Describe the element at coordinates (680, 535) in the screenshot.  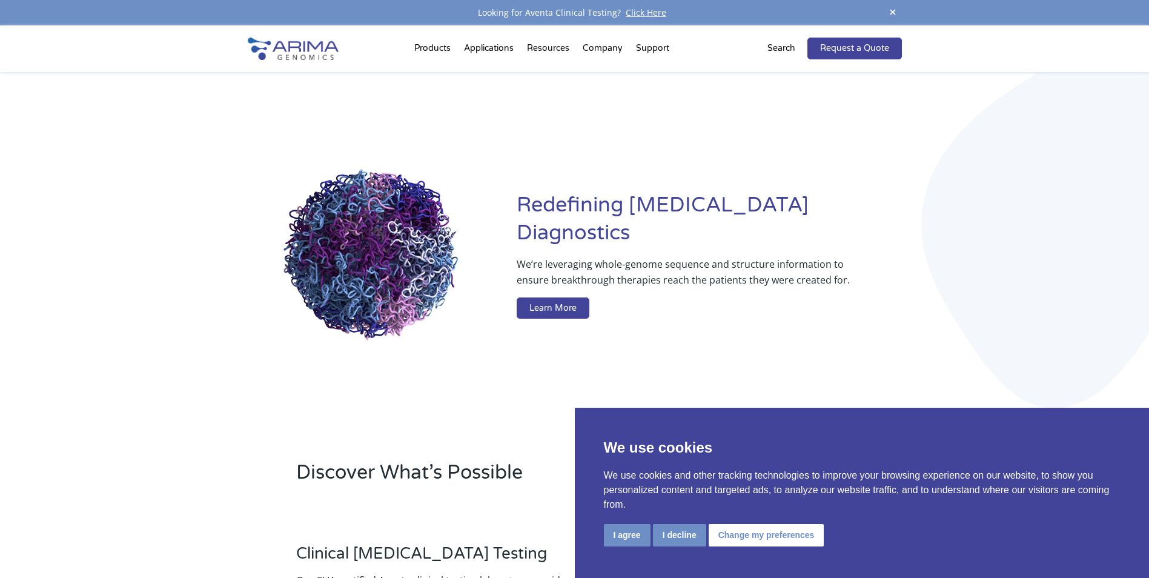
I see `button: I decline` at that location.